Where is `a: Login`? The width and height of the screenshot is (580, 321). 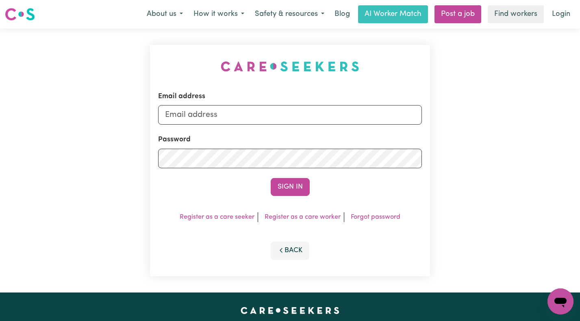
a: Login is located at coordinates (561, 14).